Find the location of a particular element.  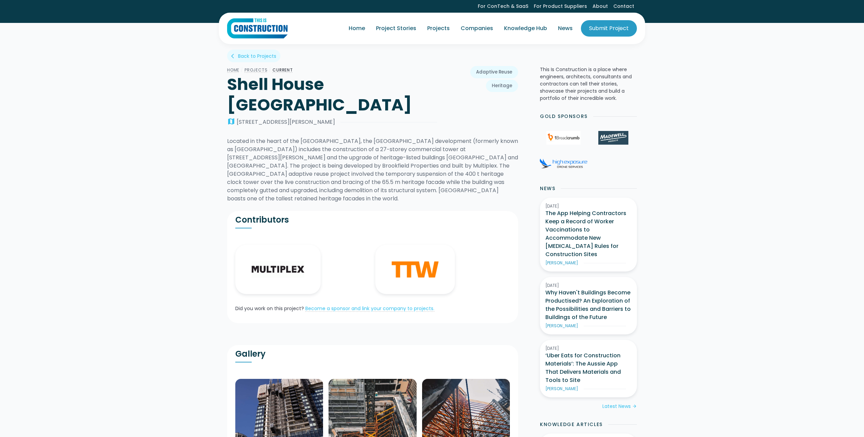

a: CURRENT is located at coordinates (283, 70).